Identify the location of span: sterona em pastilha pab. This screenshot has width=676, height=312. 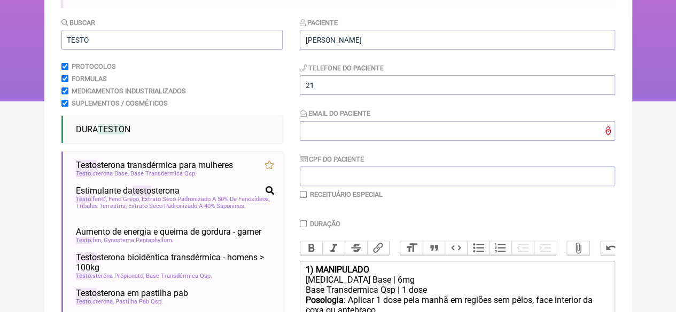
(132, 293).